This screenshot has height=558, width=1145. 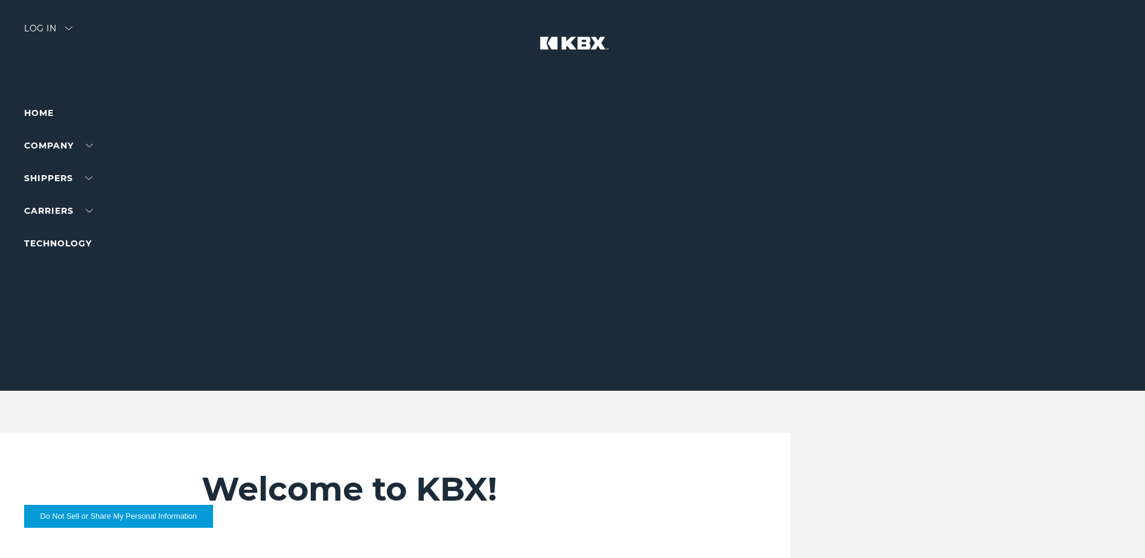 What do you see at coordinates (459, 489) in the screenshot?
I see `h2: Welcome to KBX!` at bounding box center [459, 489].